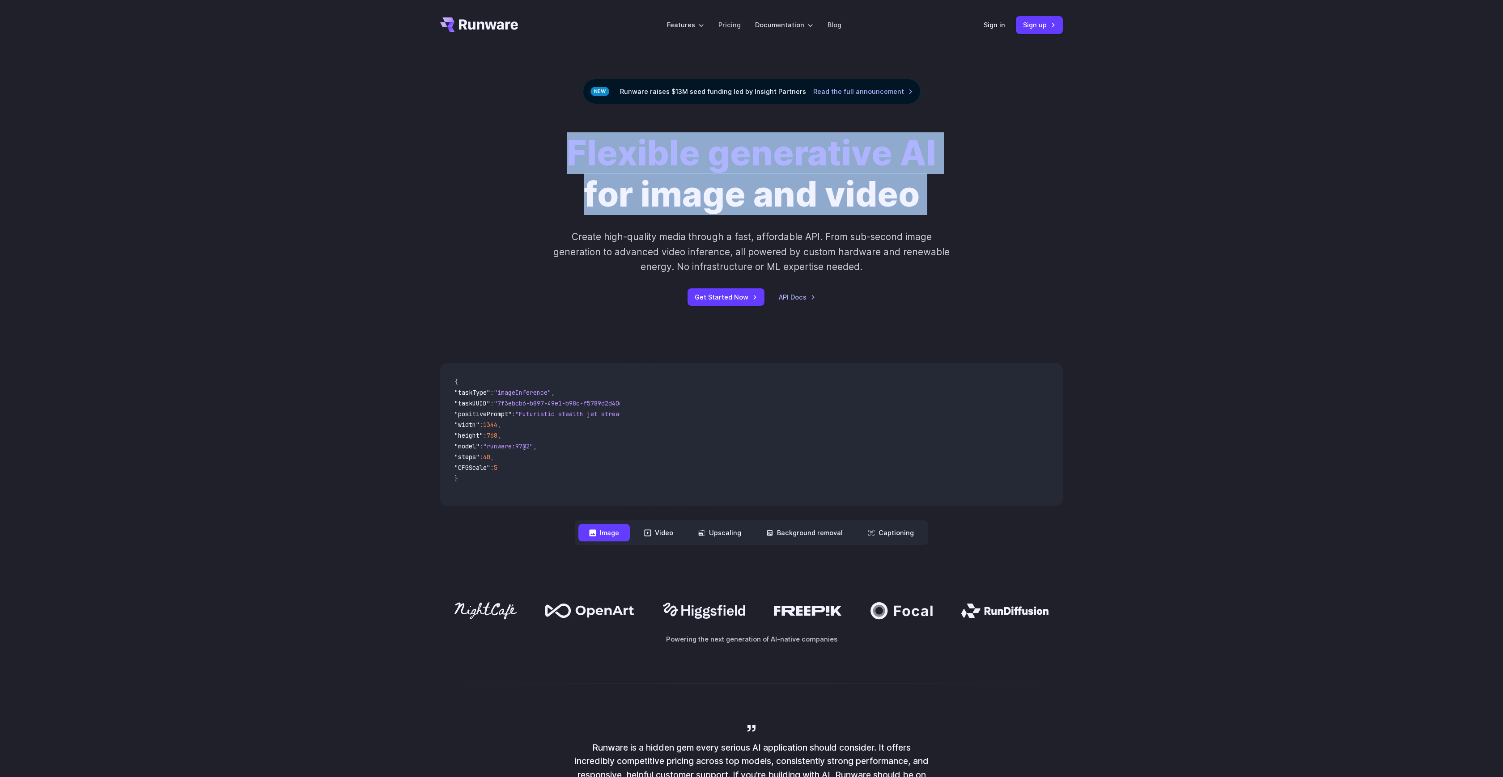 This screenshot has width=1503, height=777. What do you see at coordinates (487, 457) in the screenshot?
I see `span: 40` at bounding box center [487, 457].